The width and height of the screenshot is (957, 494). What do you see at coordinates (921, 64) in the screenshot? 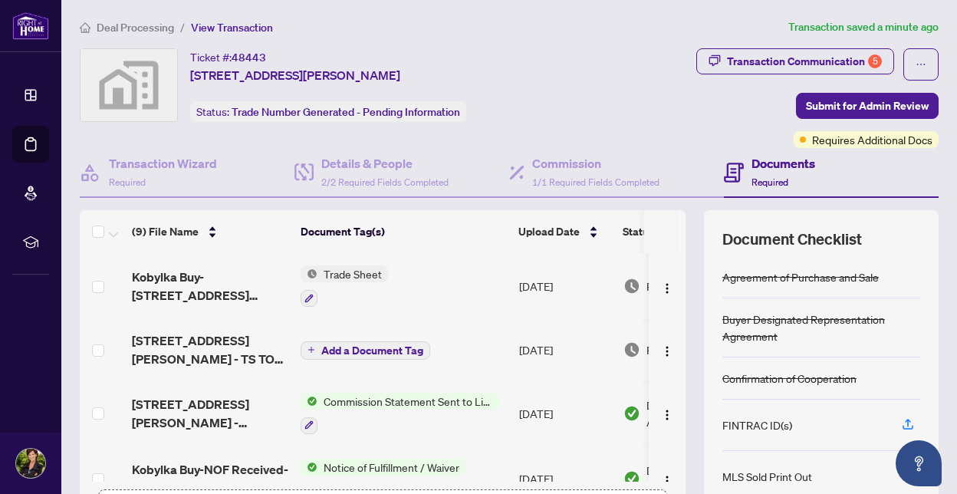
I see `span: ellipsis` at bounding box center [921, 64].